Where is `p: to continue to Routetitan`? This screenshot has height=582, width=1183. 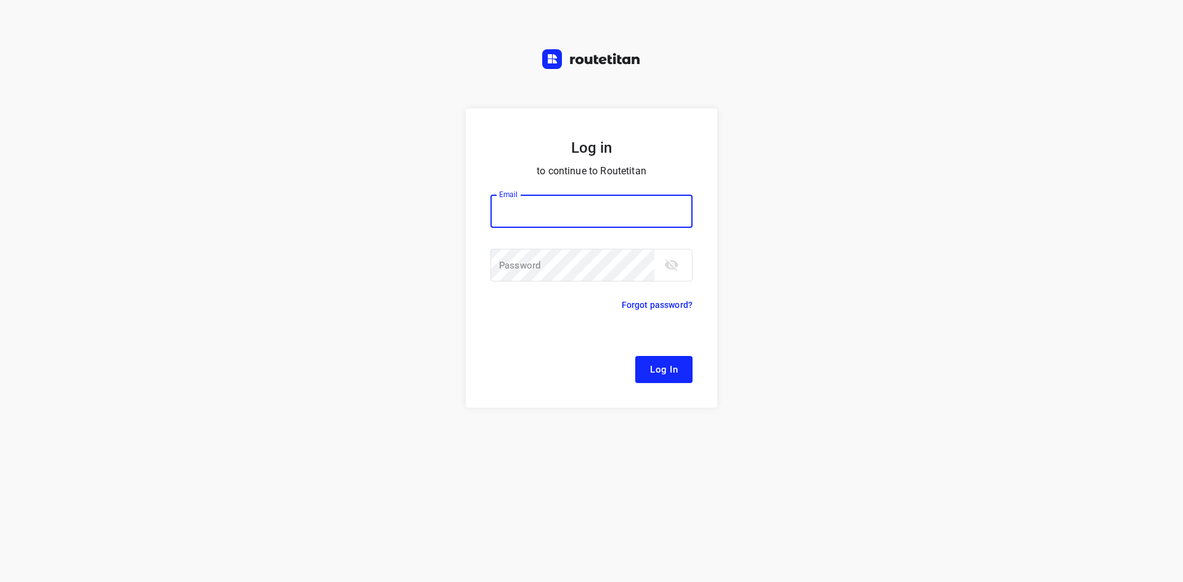 p: to continue to Routetitan is located at coordinates (591, 171).